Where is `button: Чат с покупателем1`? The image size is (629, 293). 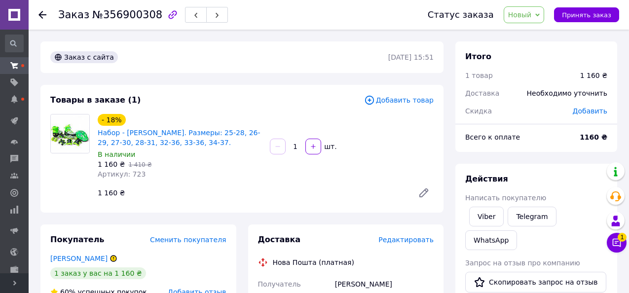 button: Чат с покупателем1 is located at coordinates (617, 243).